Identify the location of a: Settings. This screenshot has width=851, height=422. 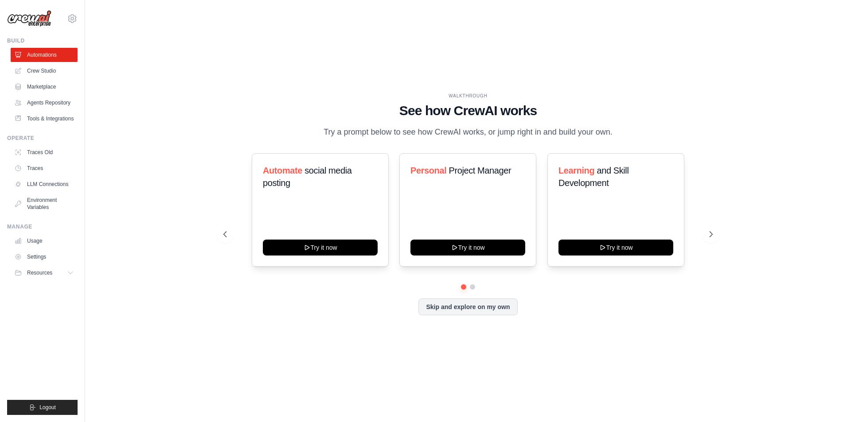
(44, 257).